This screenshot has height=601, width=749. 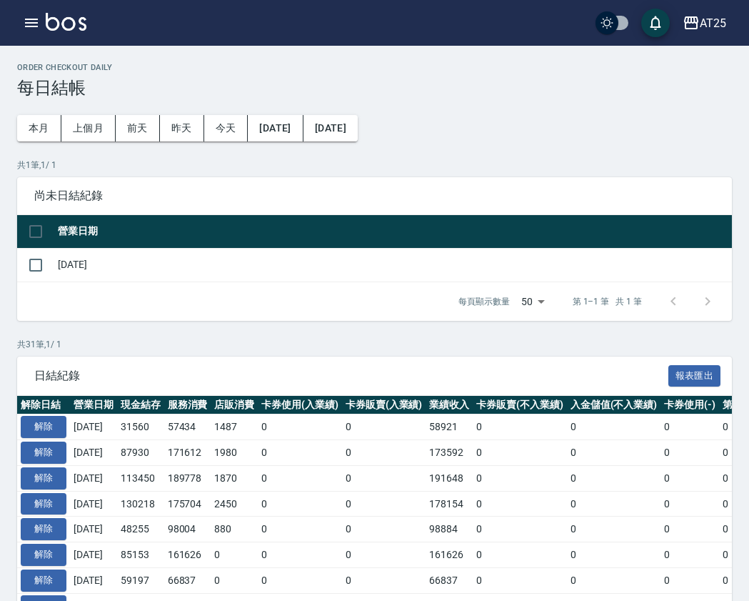 I want to click on th: 卡券販賣(不入業績), so click(x=520, y=405).